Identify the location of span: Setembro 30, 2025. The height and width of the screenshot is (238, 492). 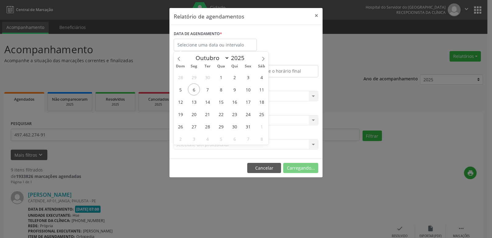
(207, 77).